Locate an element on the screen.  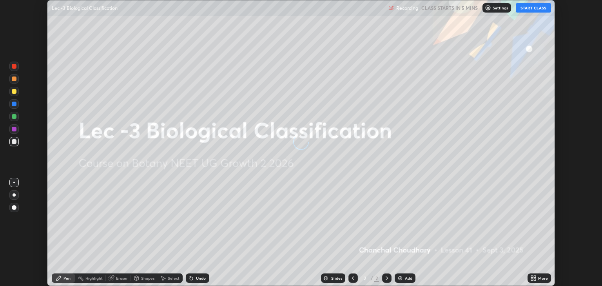
p: Settings is located at coordinates (500, 8).